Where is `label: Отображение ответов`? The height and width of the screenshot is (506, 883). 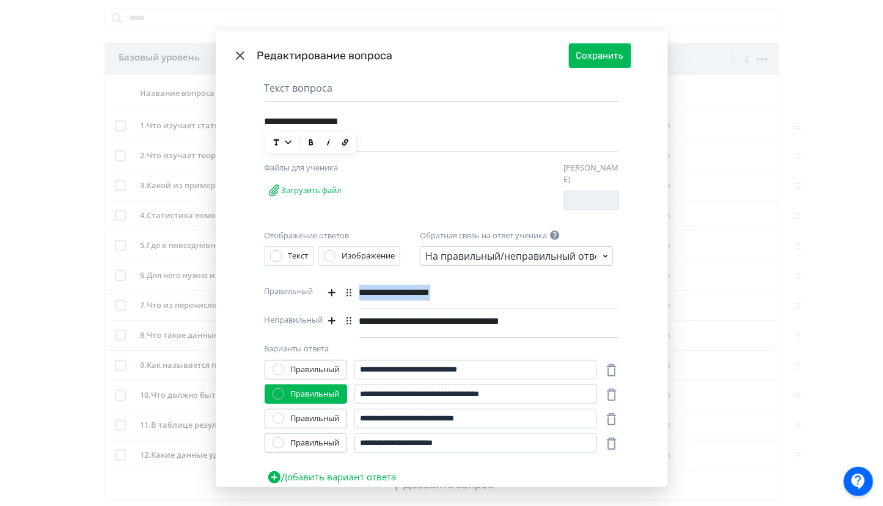 label: Отображение ответов is located at coordinates (307, 236).